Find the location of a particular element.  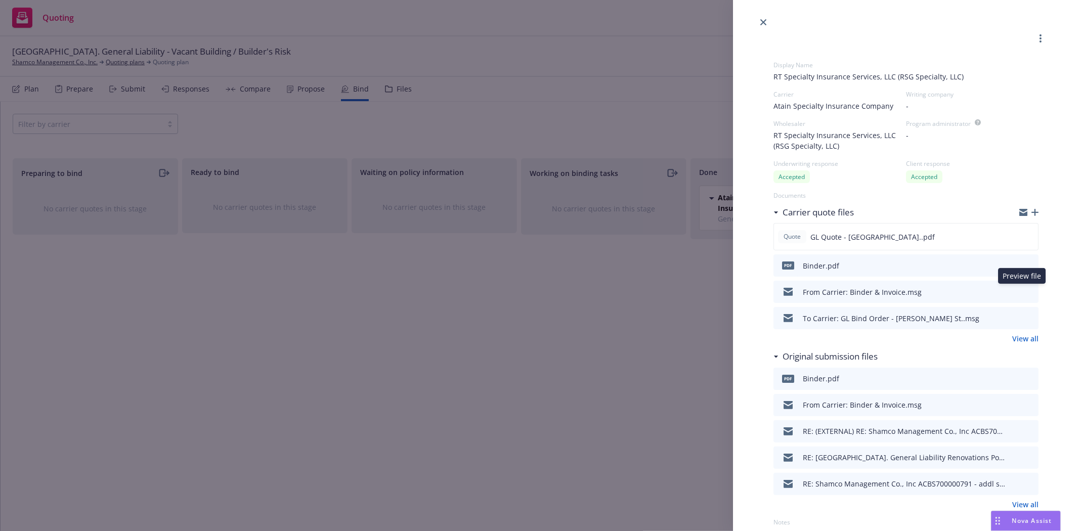

div: RE: (EXTERNAL) RE: Shamco Management Co., Inc ACBS700000791 - addl subjectivities is located at coordinates (904, 431).